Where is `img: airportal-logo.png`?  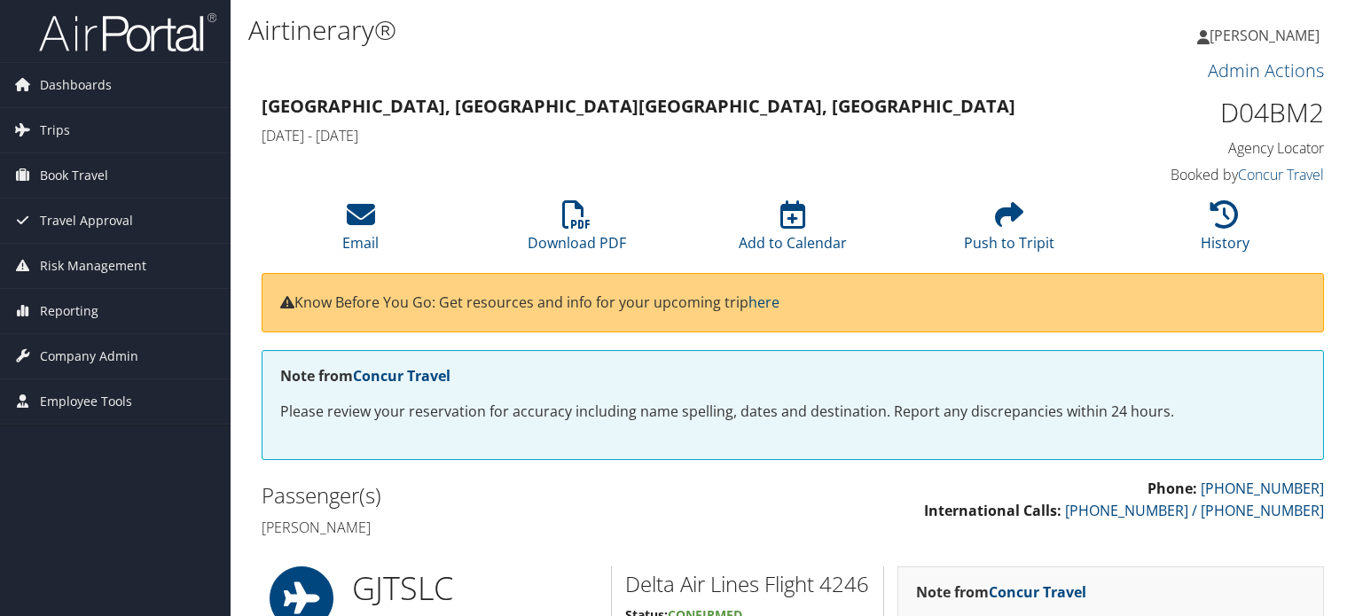
img: airportal-logo.png is located at coordinates (128, 32).